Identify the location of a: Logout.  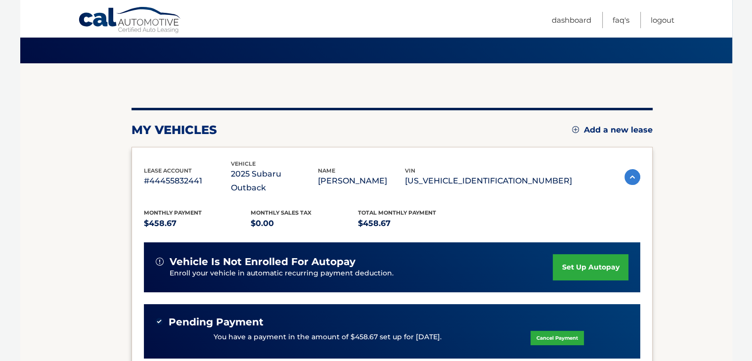
(663, 20).